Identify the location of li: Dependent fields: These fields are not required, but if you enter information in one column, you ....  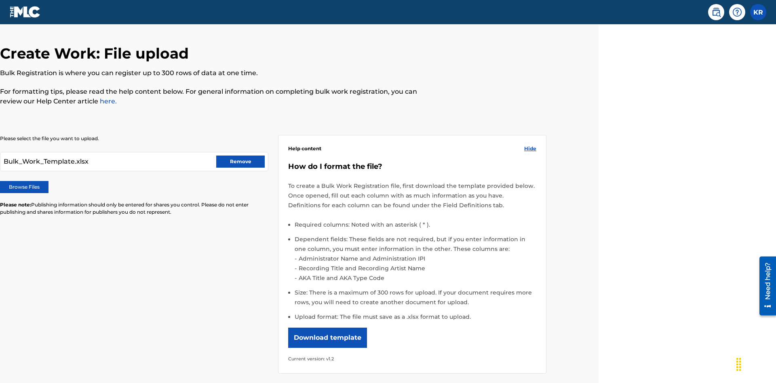
(415, 261).